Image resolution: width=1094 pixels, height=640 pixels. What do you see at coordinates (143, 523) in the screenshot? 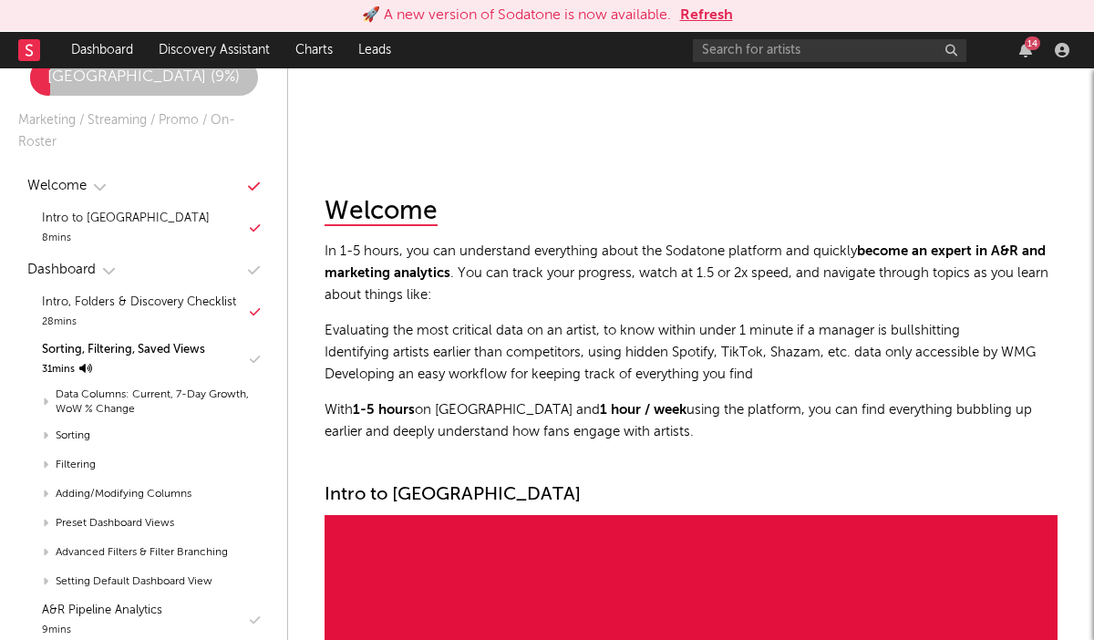
I see `div: Preset Dashboard Views` at bounding box center [143, 523].